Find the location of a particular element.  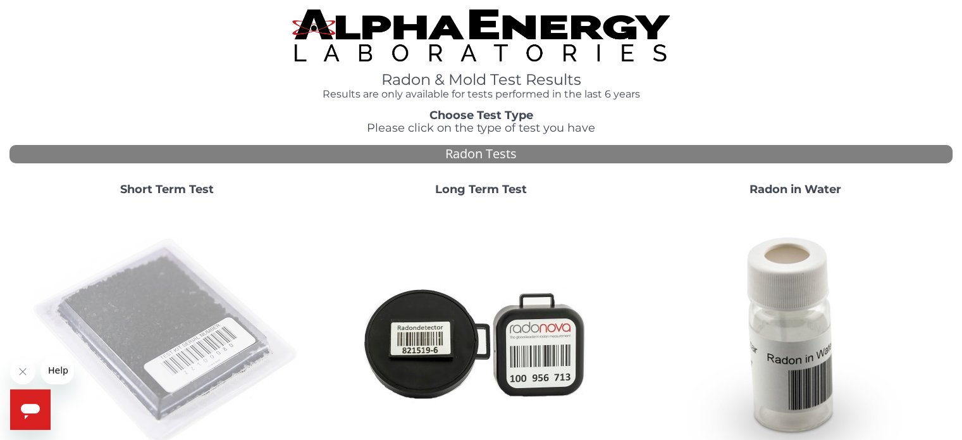

span: Help is located at coordinates (18, 14).